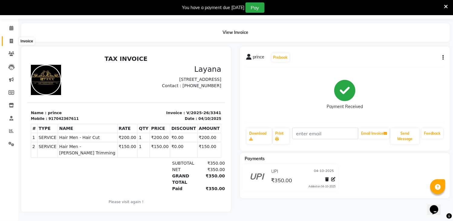 This screenshot has height=221, width=453. What do you see at coordinates (275, 171) in the screenshot?
I see `span: UPI` at bounding box center [275, 171].